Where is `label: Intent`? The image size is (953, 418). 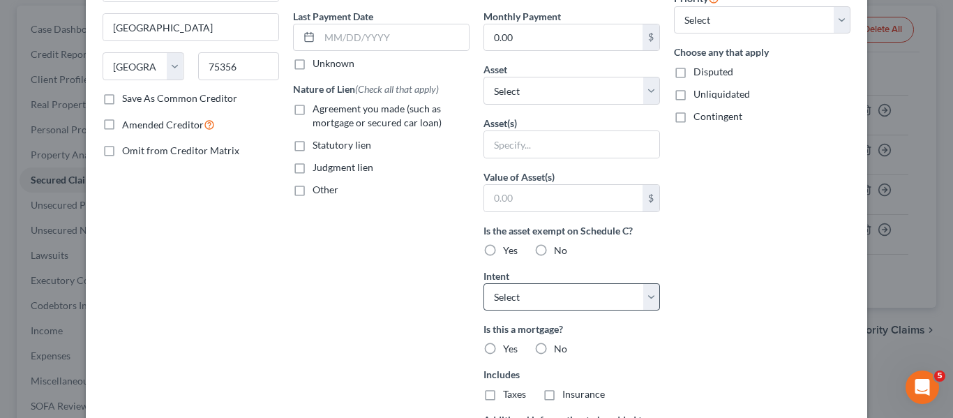 label: Intent is located at coordinates (496, 276).